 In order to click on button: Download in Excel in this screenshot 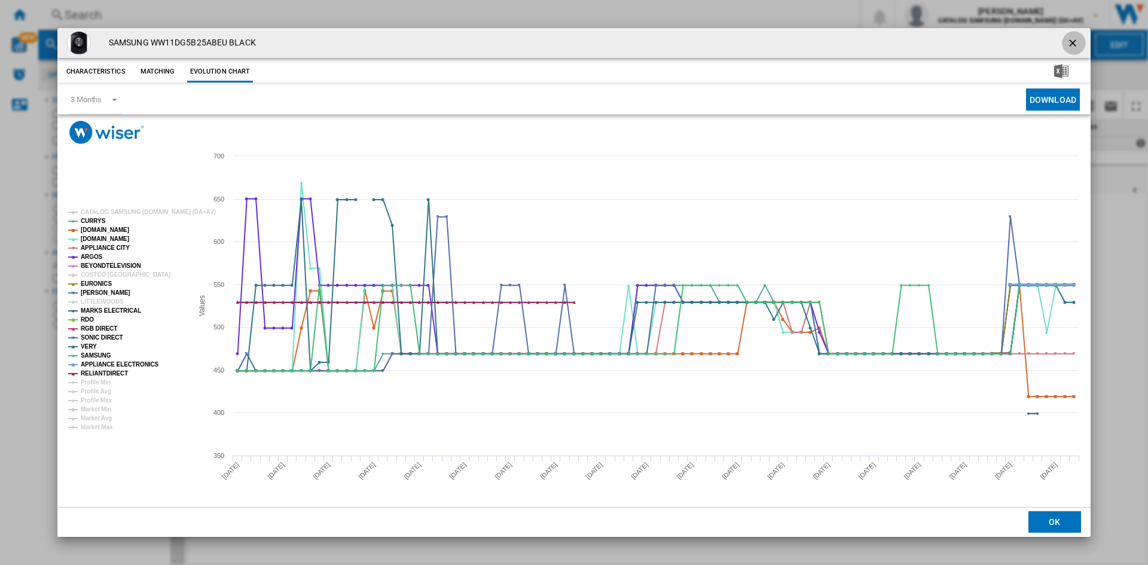, I will do `click(1062, 72)`.